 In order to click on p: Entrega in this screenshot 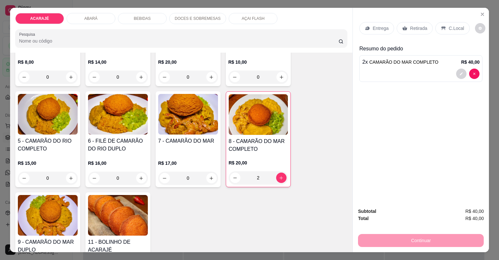, I will do `click(380, 28)`.